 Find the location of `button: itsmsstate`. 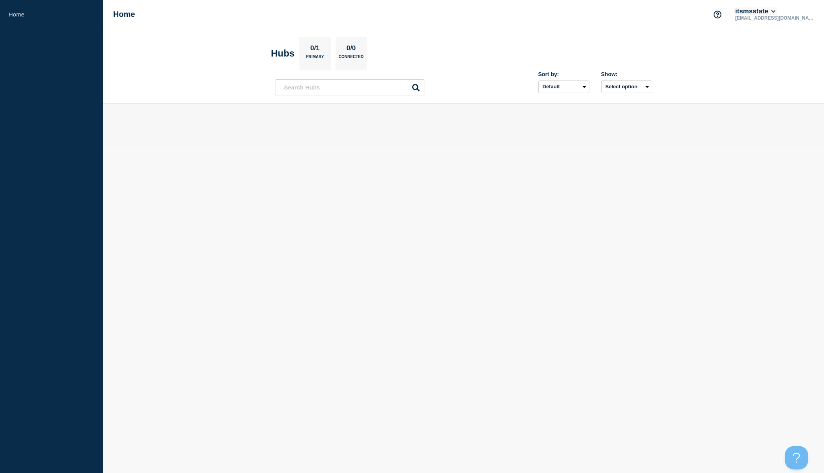

button: itsmsstate is located at coordinates (755, 11).